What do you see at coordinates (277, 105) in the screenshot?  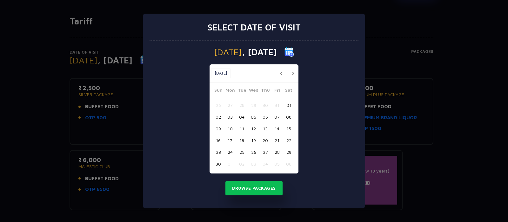 I see `button: 31` at bounding box center [277, 105].